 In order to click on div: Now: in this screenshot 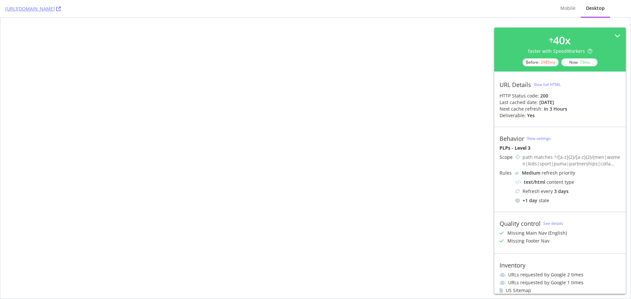, I will do `click(579, 62)`.